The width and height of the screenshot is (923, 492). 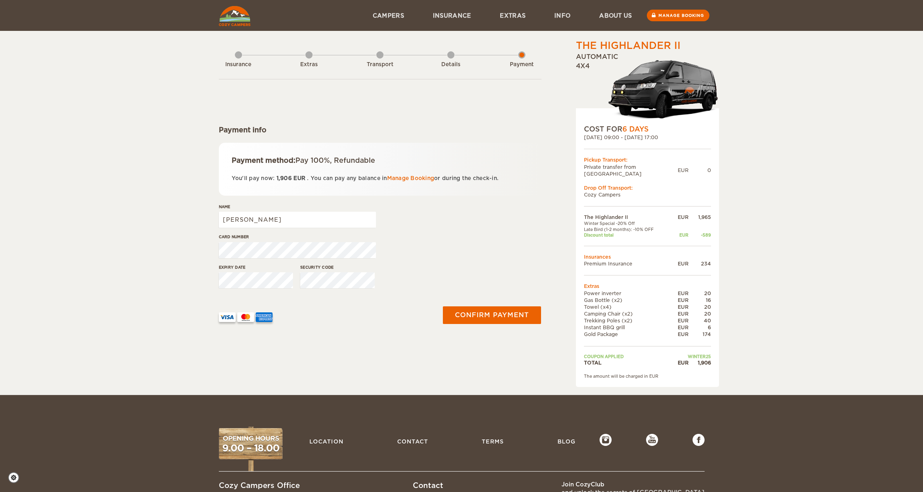 What do you see at coordinates (700, 320) in the screenshot?
I see `div: 40` at bounding box center [700, 320].